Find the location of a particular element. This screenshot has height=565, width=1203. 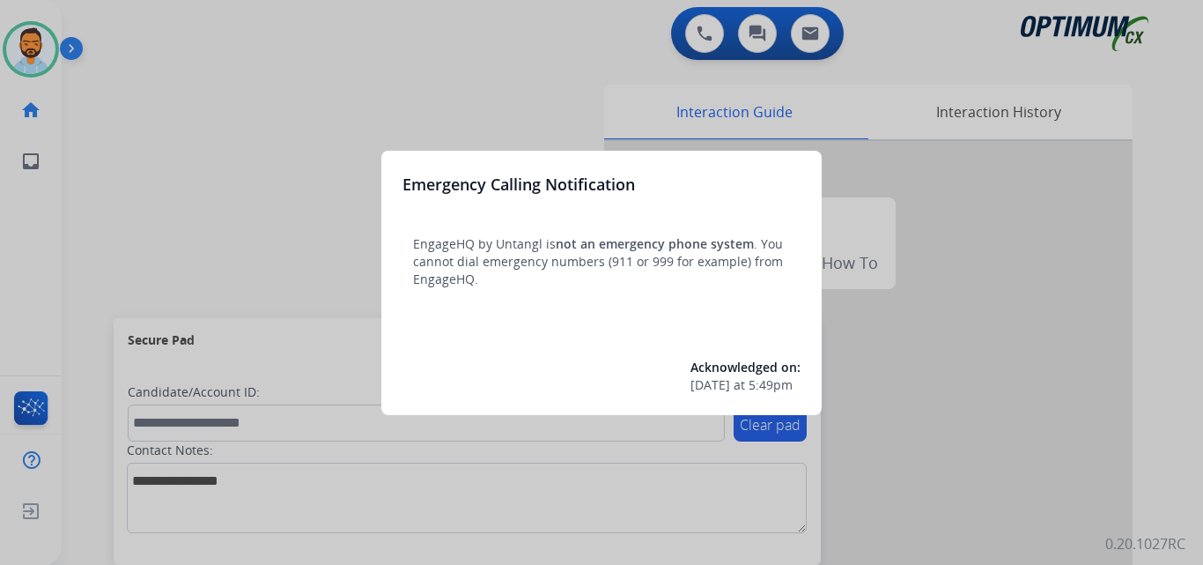

span: Acknowledged on: is located at coordinates (745, 366).